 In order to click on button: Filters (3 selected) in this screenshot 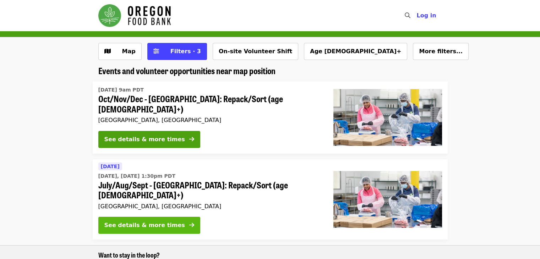, I will do `click(177, 51)`.